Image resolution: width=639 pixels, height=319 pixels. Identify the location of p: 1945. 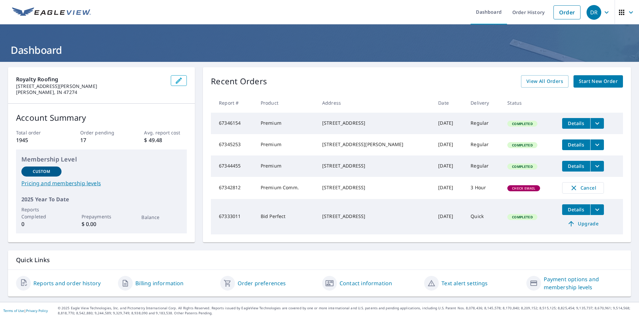
(37, 140).